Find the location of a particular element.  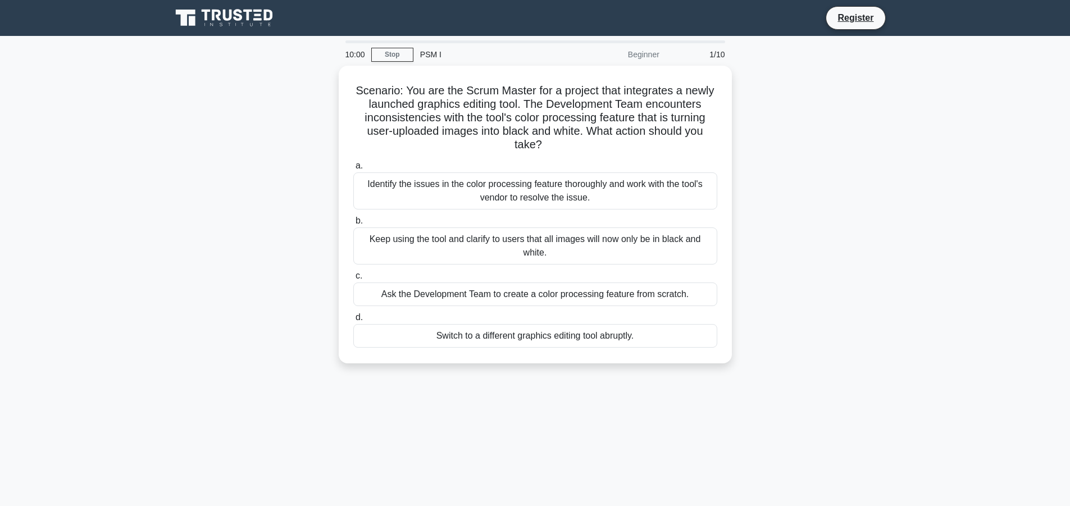

h5: Scenario: You are the Scrum Master for a project that integrates a newly launched graphics editin... is located at coordinates (535, 118).